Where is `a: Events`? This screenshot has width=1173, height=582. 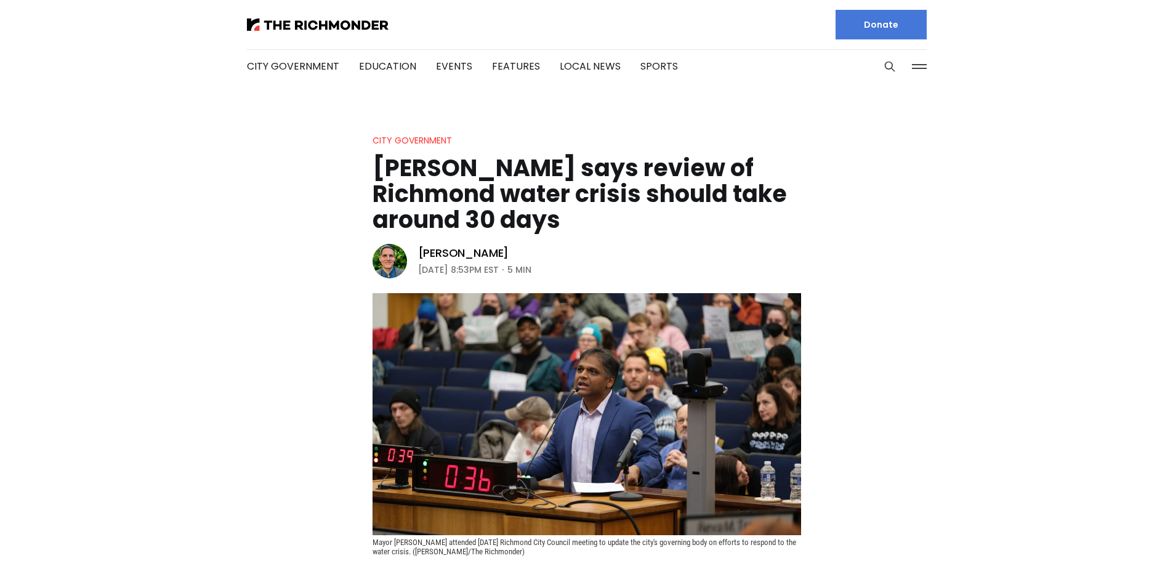 a: Events is located at coordinates (454, 66).